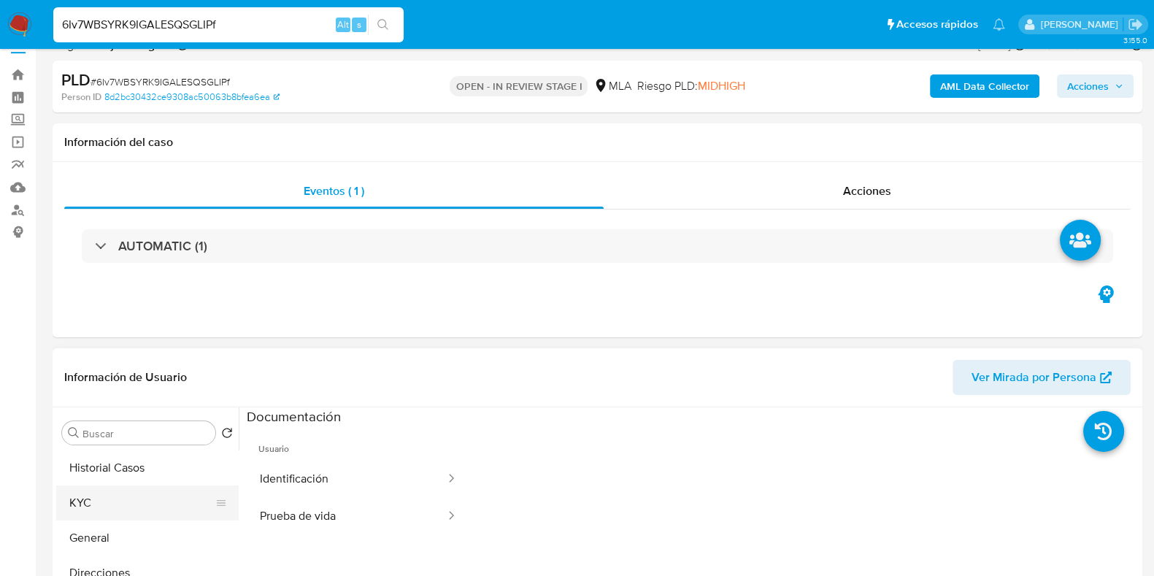  I want to click on span: Accesos rápidos, so click(937, 24).